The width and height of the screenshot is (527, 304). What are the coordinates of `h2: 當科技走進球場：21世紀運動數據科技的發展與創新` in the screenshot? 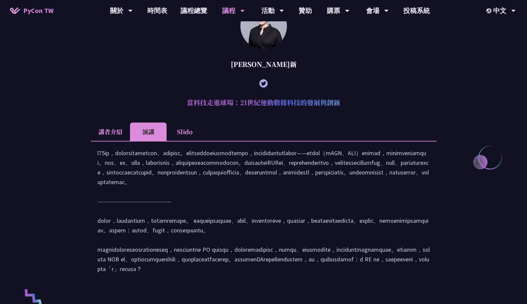 It's located at (264, 102).